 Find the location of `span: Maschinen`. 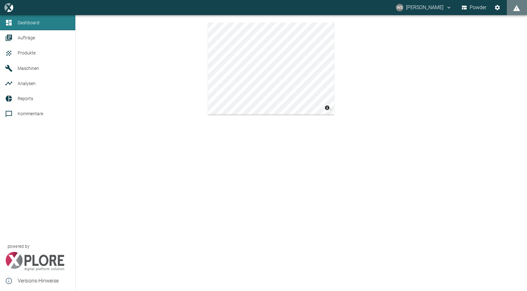

span: Maschinen is located at coordinates (28, 68).